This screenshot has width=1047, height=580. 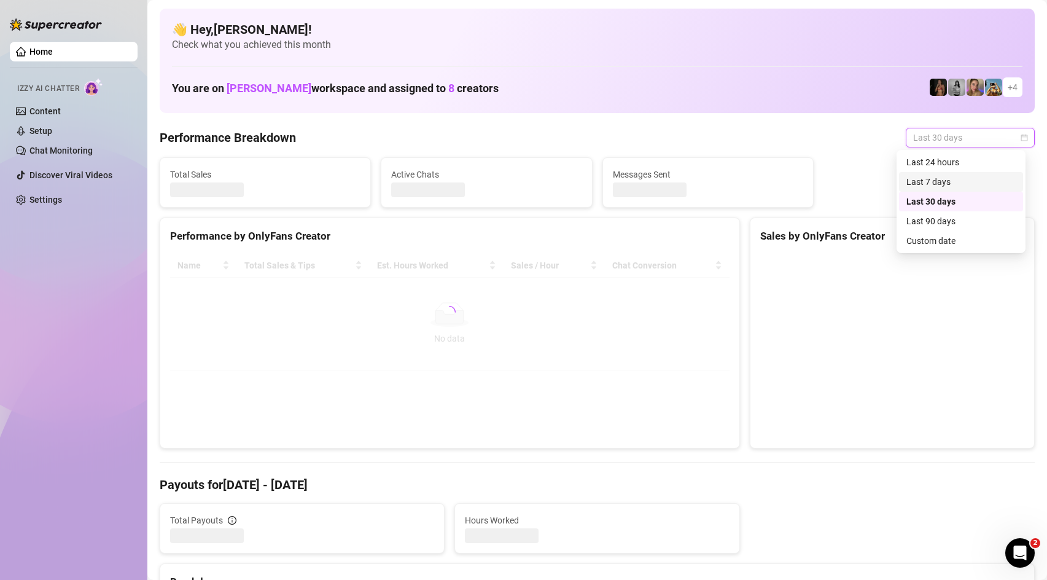 What do you see at coordinates (956, 87) in the screenshot?
I see `img: A` at bounding box center [956, 87].